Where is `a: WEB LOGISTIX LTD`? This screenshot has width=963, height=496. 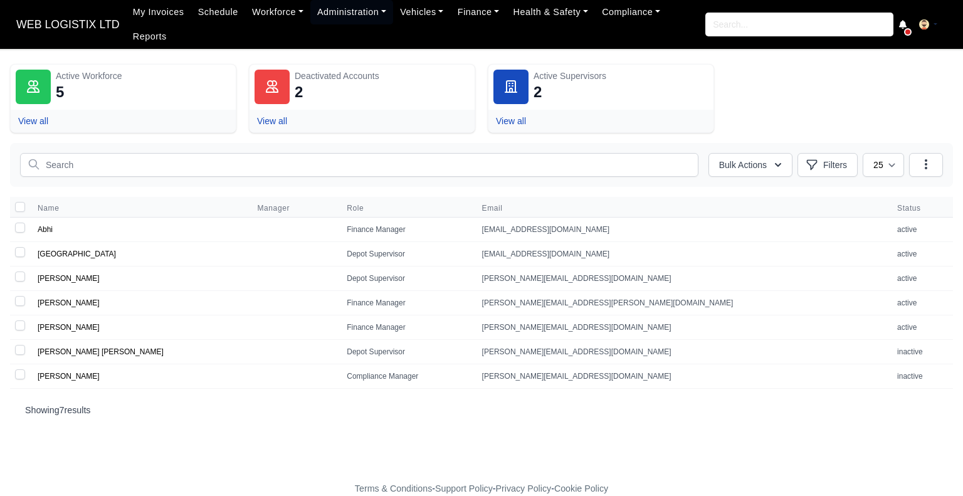 a: WEB LOGISTIX LTD is located at coordinates (68, 24).